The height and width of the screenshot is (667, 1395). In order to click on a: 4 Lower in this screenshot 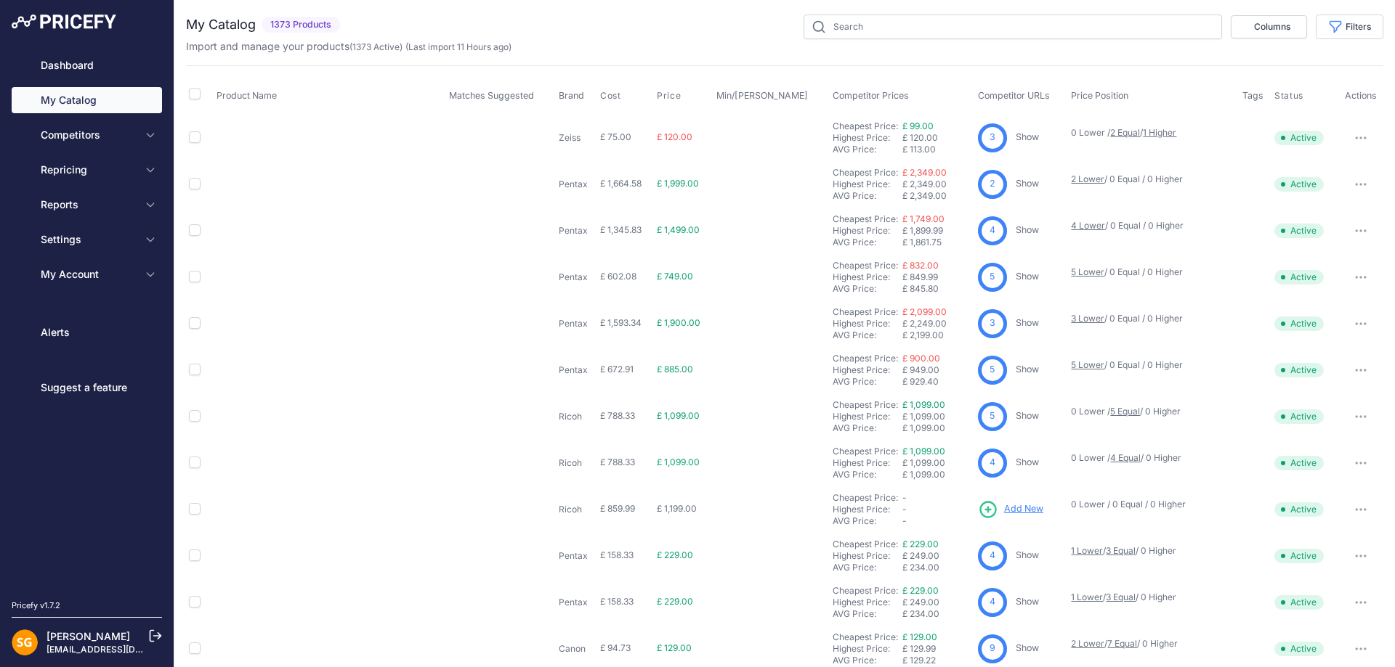, I will do `click(1087, 225)`.